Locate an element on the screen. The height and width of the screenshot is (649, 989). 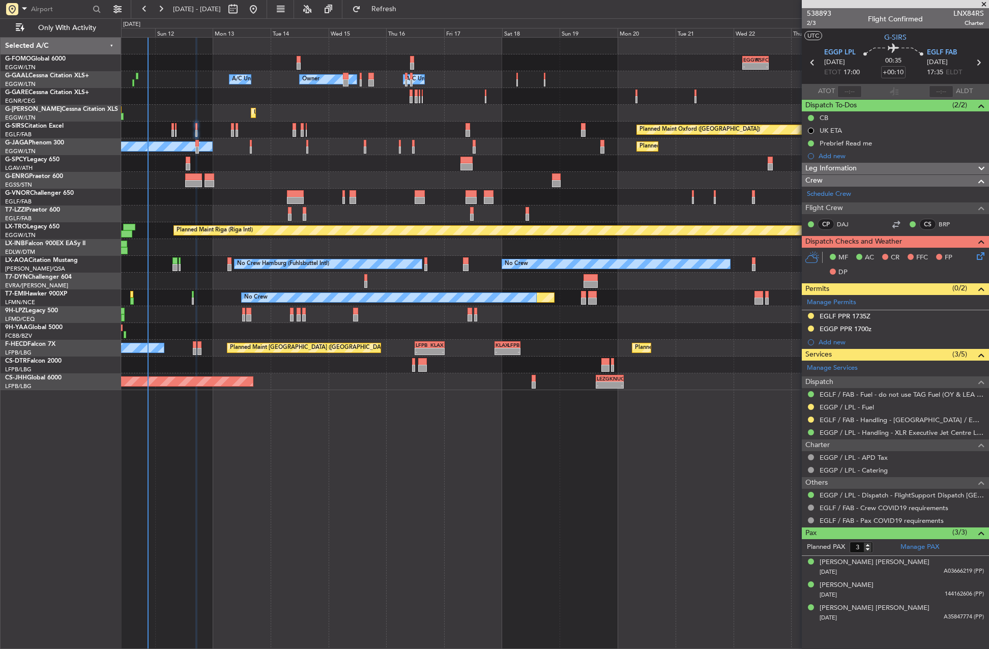
a: EGGP / LPL - APD Tax is located at coordinates (854, 457).